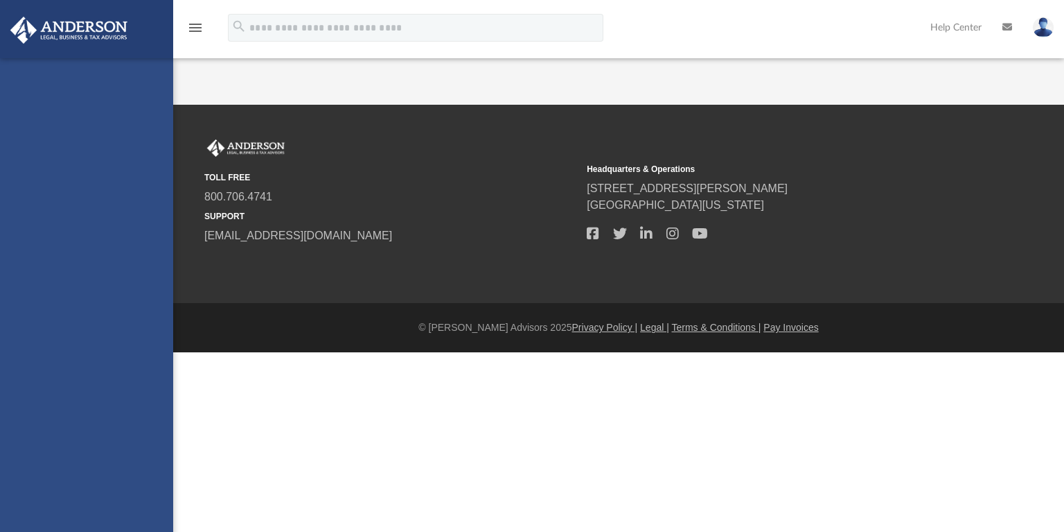 The image size is (1064, 532). I want to click on a: Legal |, so click(655, 327).